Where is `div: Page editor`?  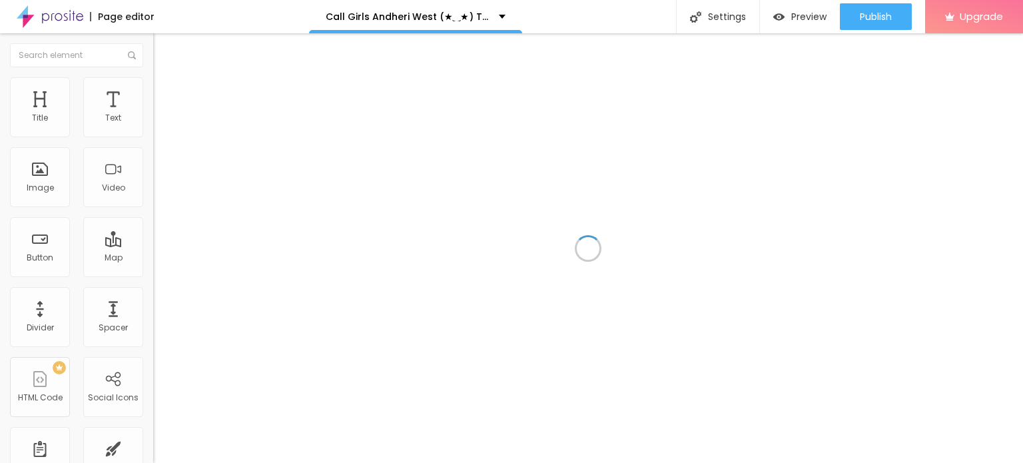
div: Page editor is located at coordinates (122, 17).